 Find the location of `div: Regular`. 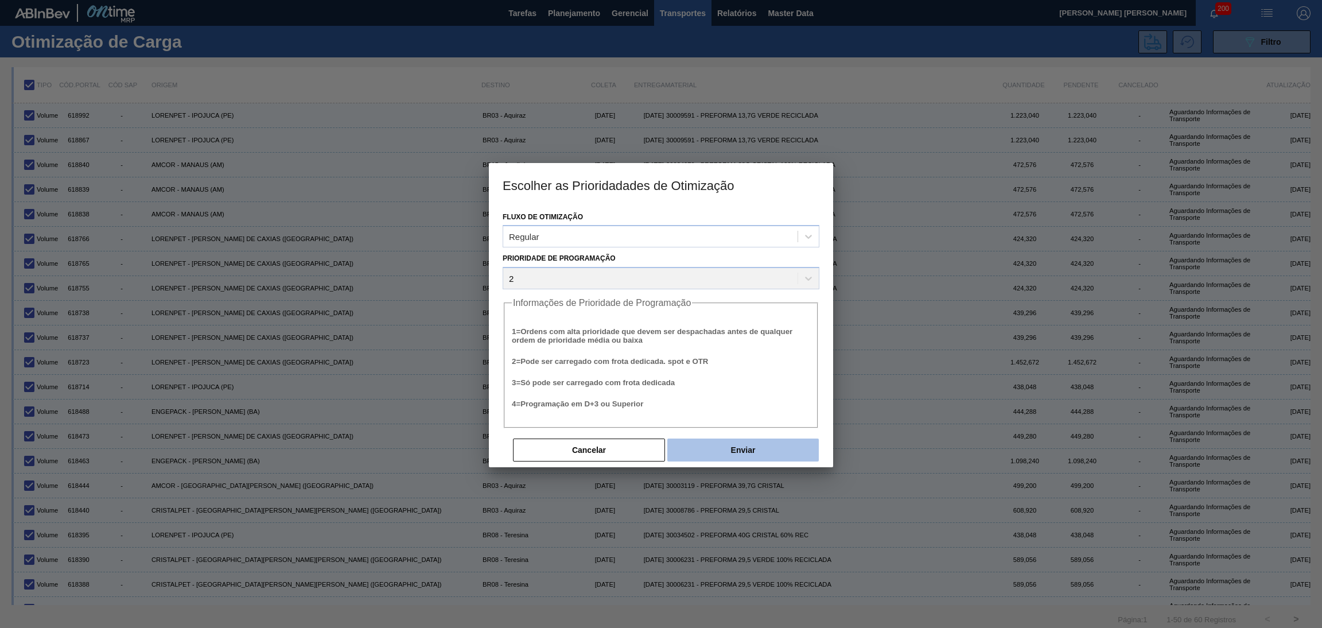

div: Regular is located at coordinates (524, 236).